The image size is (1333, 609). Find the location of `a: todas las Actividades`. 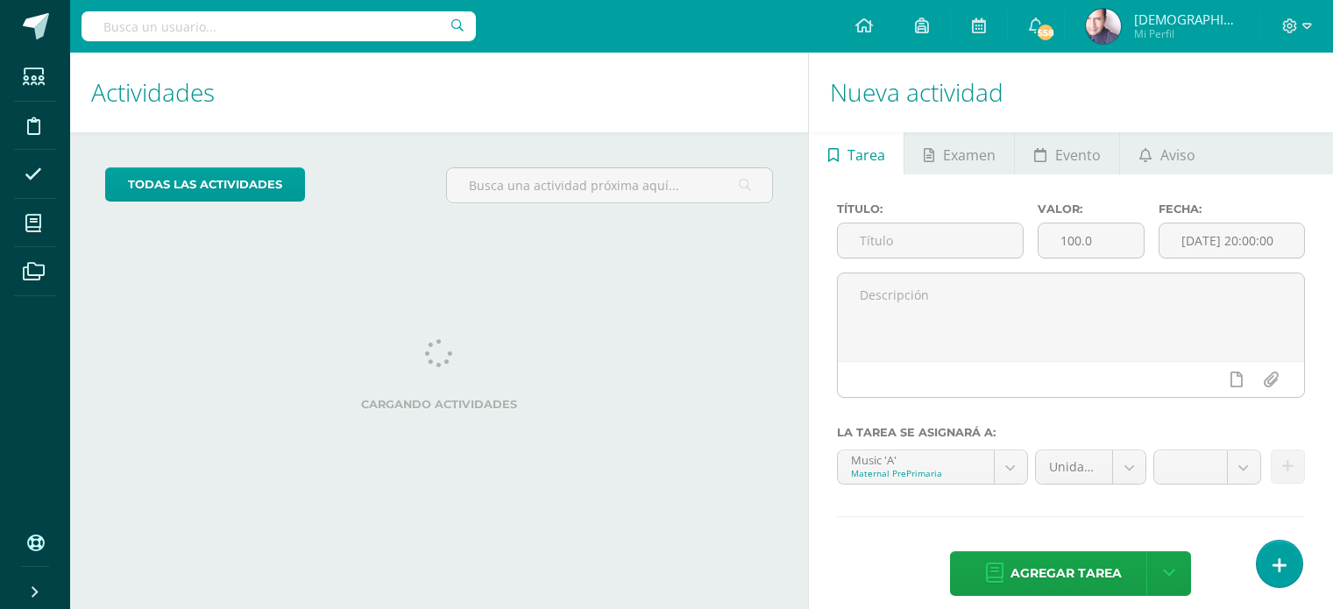

a: todas las Actividades is located at coordinates (205, 184).